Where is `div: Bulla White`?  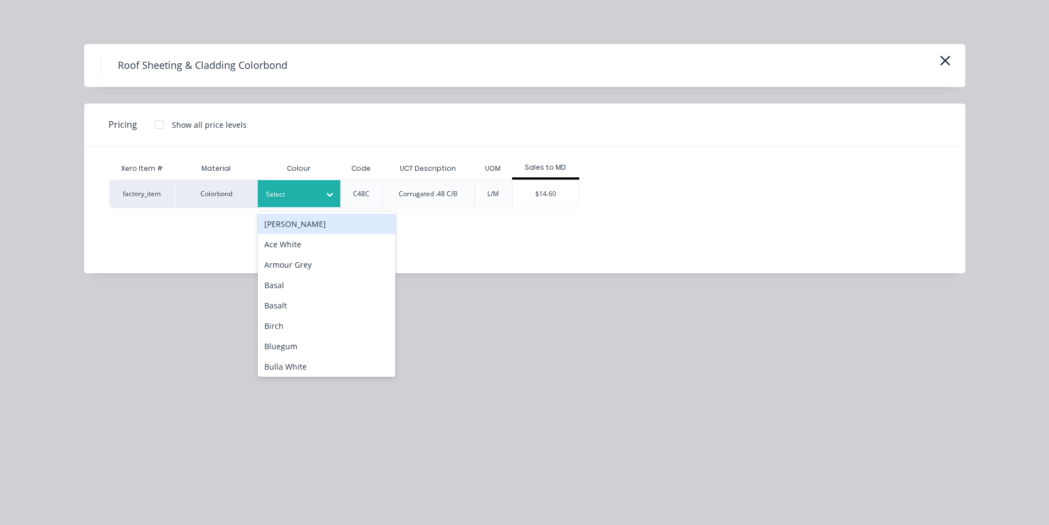 div: Bulla White is located at coordinates (327, 366).